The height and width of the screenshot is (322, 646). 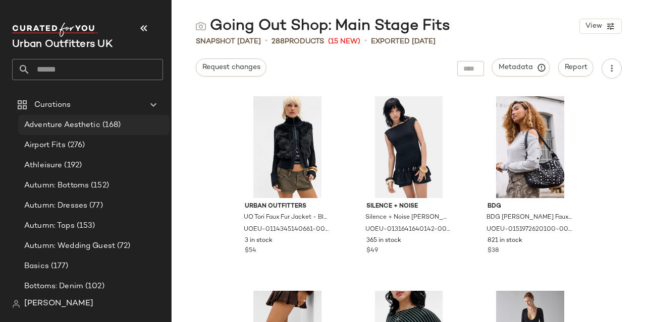 What do you see at coordinates (530, 147) in the screenshot?
I see `img: 0151972620100_001_m` at bounding box center [530, 147].